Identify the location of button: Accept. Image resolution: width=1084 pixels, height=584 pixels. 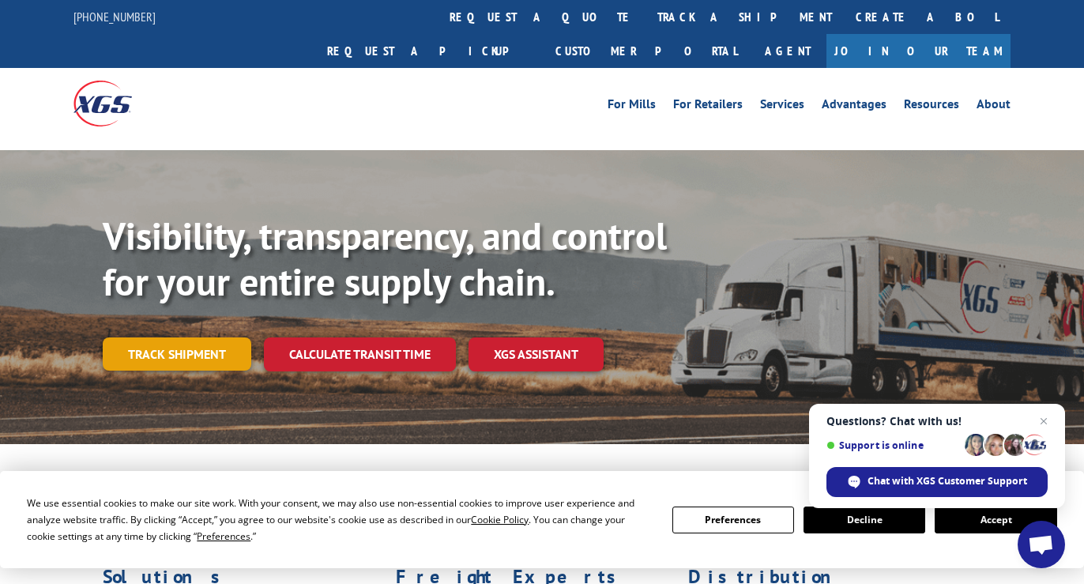
(996, 520).